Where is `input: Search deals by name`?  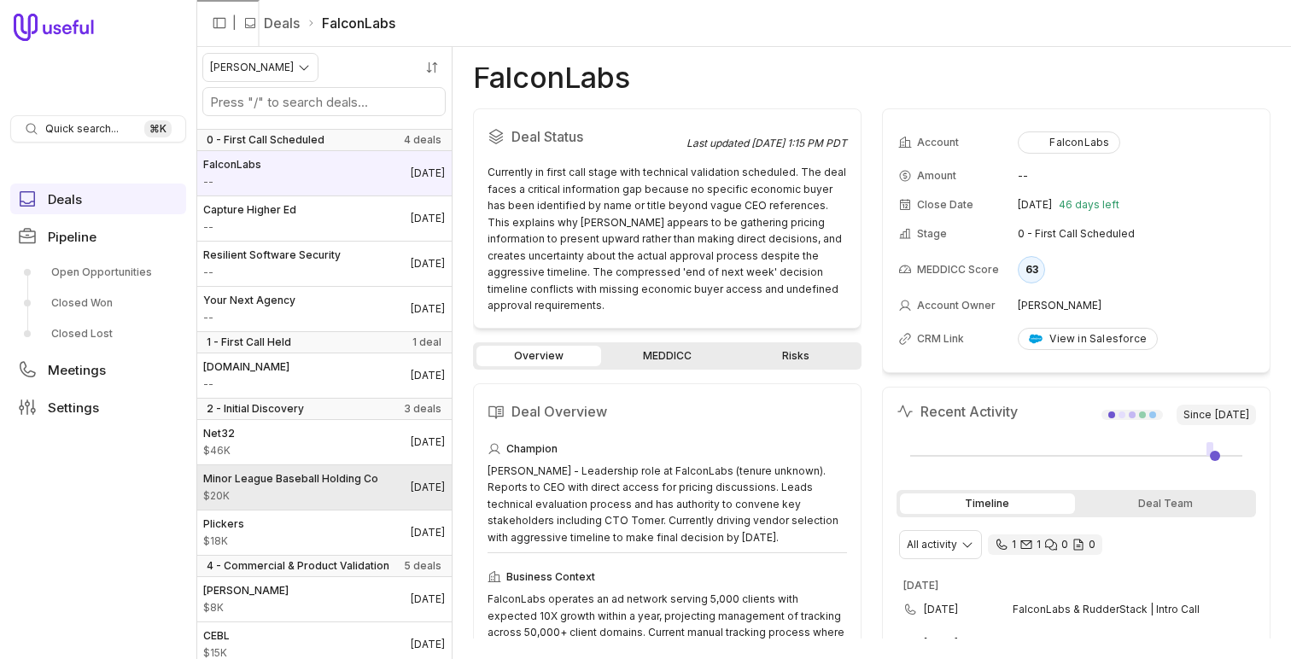
input: Search deals by name is located at coordinates (323, 102).